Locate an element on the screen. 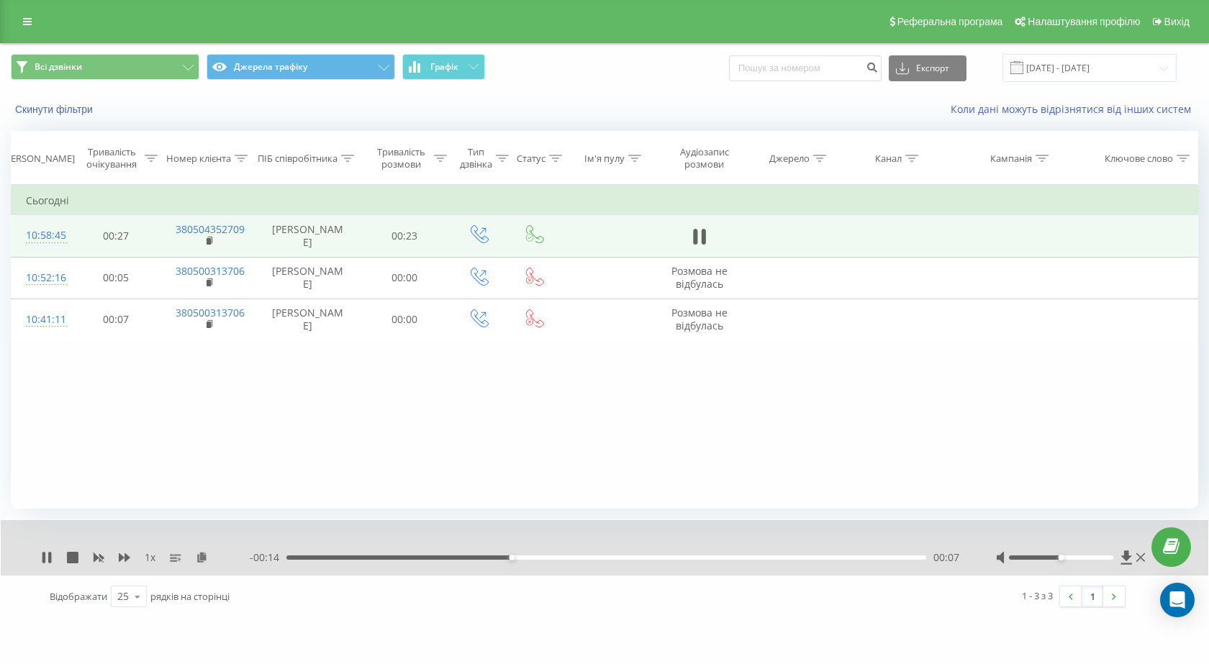 The height and width of the screenshot is (664, 1209). button: Джерела трафіку is located at coordinates (301, 67).